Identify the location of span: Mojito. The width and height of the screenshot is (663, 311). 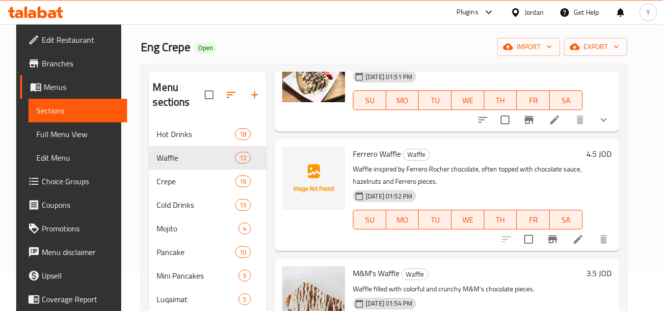
(197, 228).